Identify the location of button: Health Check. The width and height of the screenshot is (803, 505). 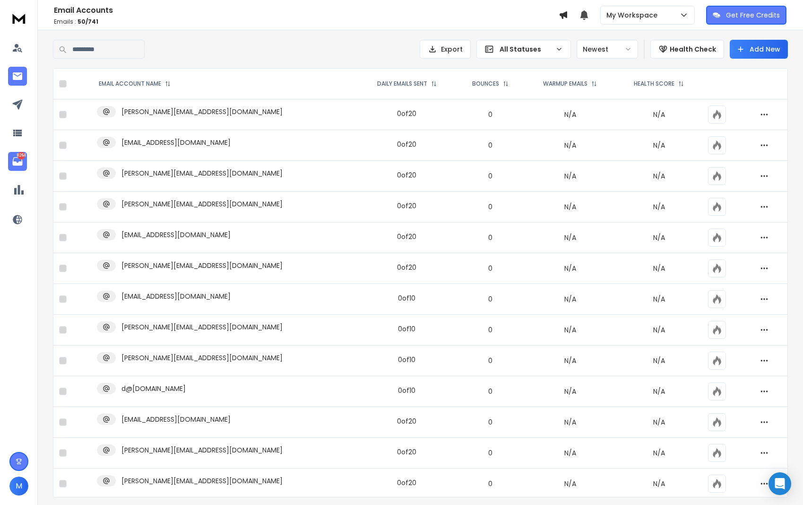
(688, 49).